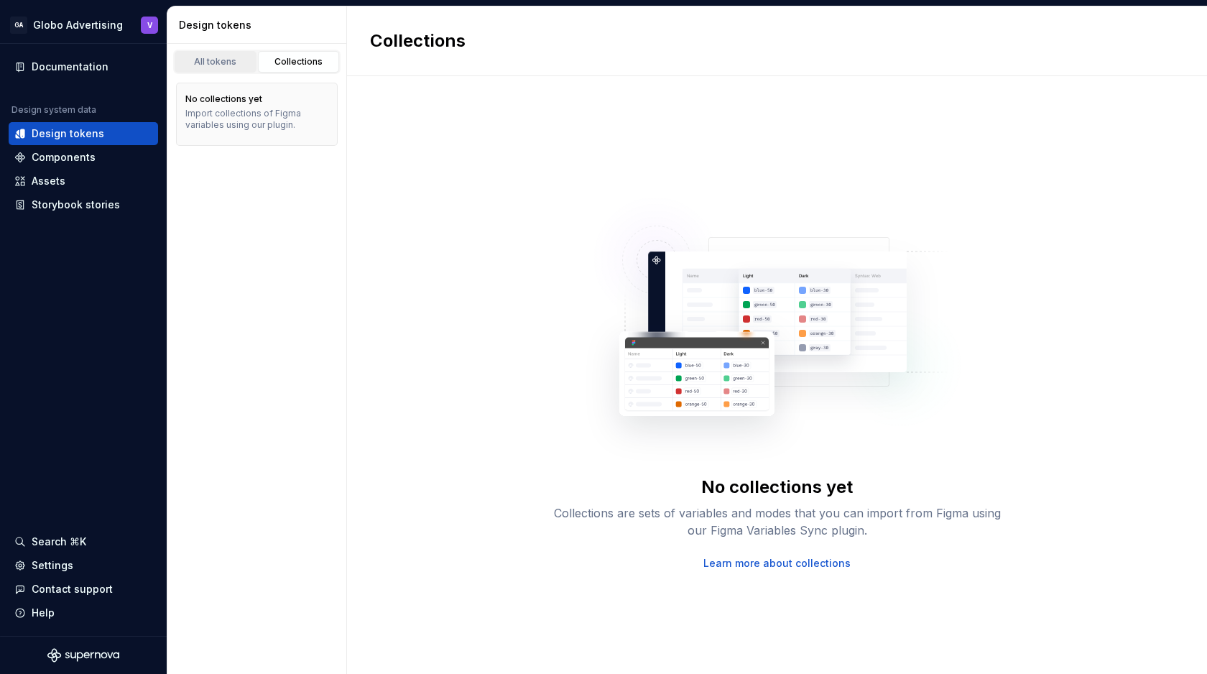 The height and width of the screenshot is (674, 1207). I want to click on div: GA, so click(19, 25).